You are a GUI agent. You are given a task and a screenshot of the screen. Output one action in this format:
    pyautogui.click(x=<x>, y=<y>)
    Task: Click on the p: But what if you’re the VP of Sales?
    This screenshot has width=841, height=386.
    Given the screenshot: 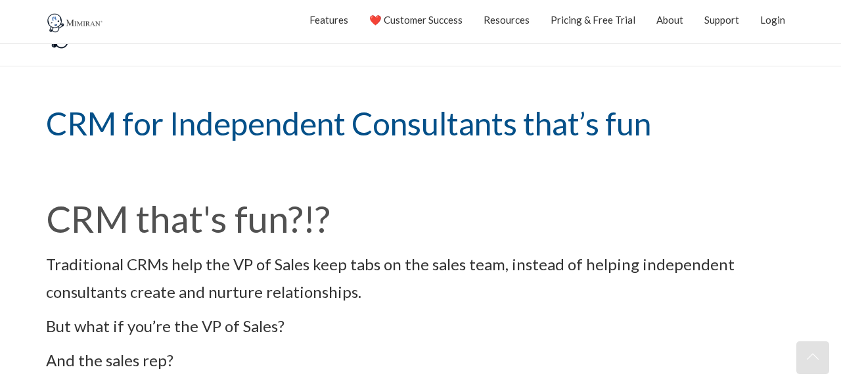 What is the action you would take?
    pyautogui.click(x=420, y=326)
    